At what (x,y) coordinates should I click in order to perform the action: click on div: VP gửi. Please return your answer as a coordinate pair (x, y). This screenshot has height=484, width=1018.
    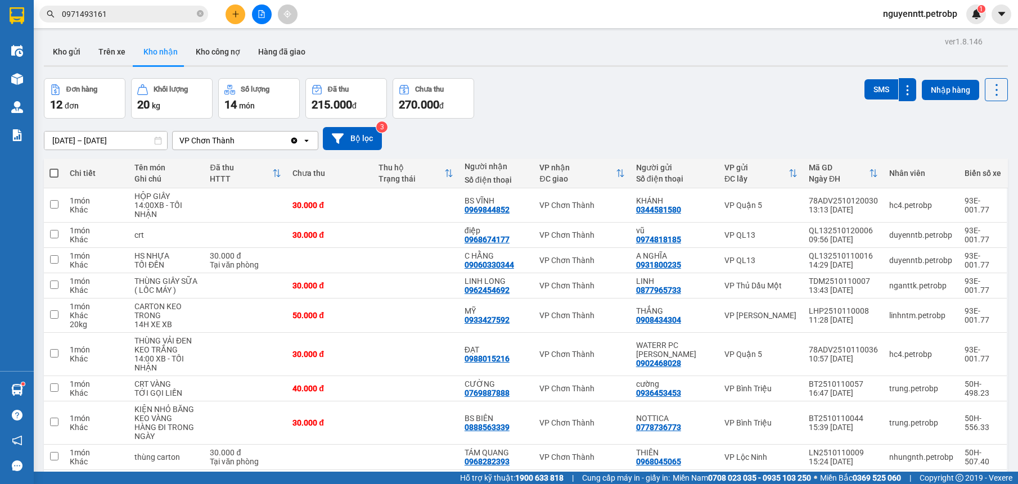
    Looking at the image, I should click on (757, 168).